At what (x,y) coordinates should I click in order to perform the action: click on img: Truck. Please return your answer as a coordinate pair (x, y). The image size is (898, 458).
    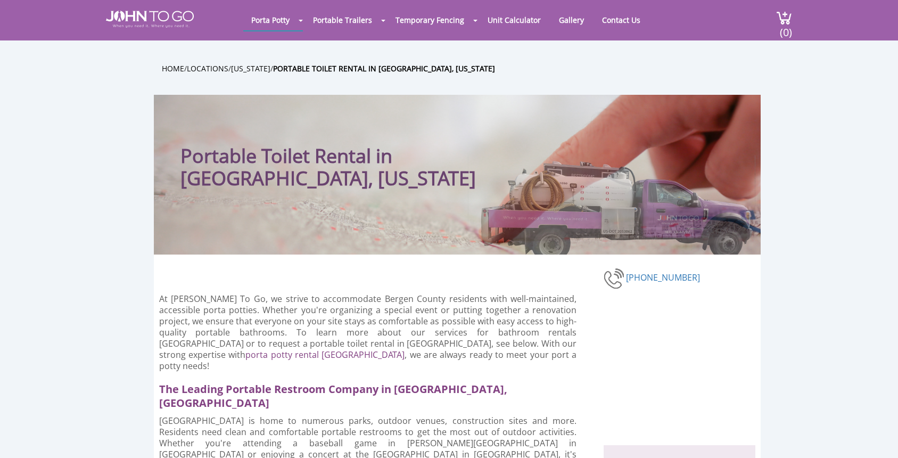
    Looking at the image, I should click on (612, 205).